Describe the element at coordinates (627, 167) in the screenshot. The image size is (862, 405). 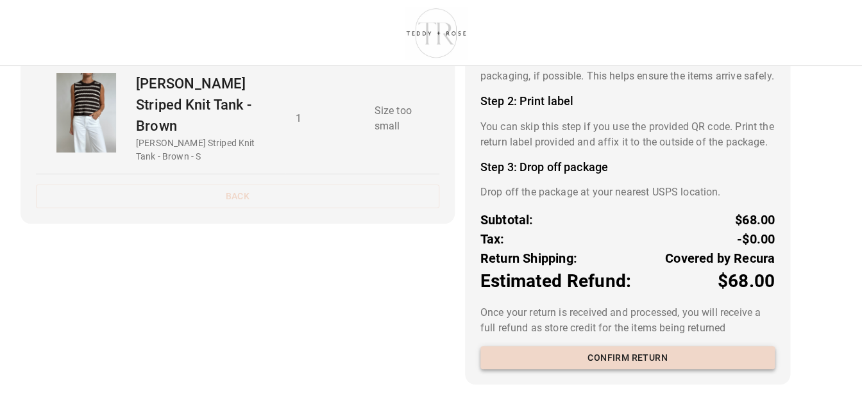
I see `h4: Step 3: Drop off package` at that location.